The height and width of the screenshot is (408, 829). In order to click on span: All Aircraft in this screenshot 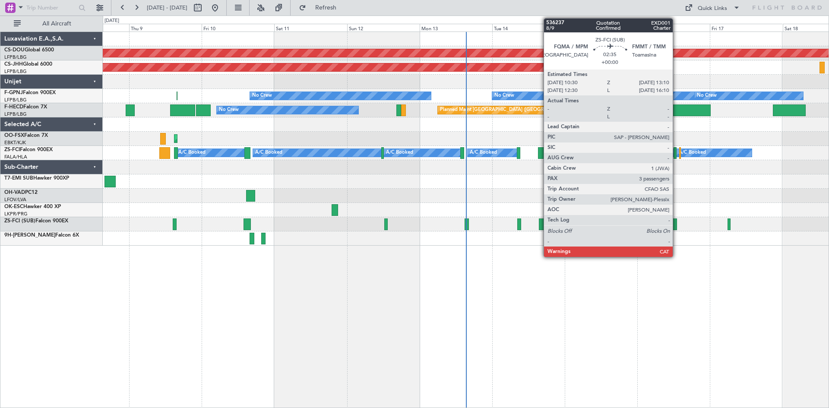, I will do `click(57, 24)`.